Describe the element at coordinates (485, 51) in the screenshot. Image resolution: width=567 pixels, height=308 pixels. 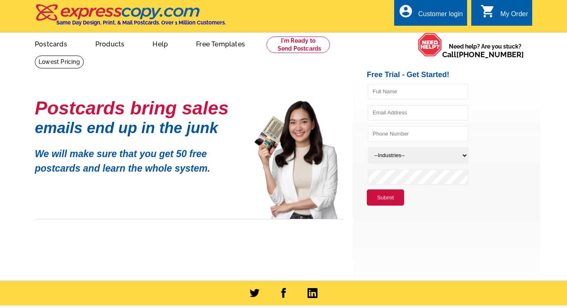
I see `span: Need help? Are you stuck?` at that location.